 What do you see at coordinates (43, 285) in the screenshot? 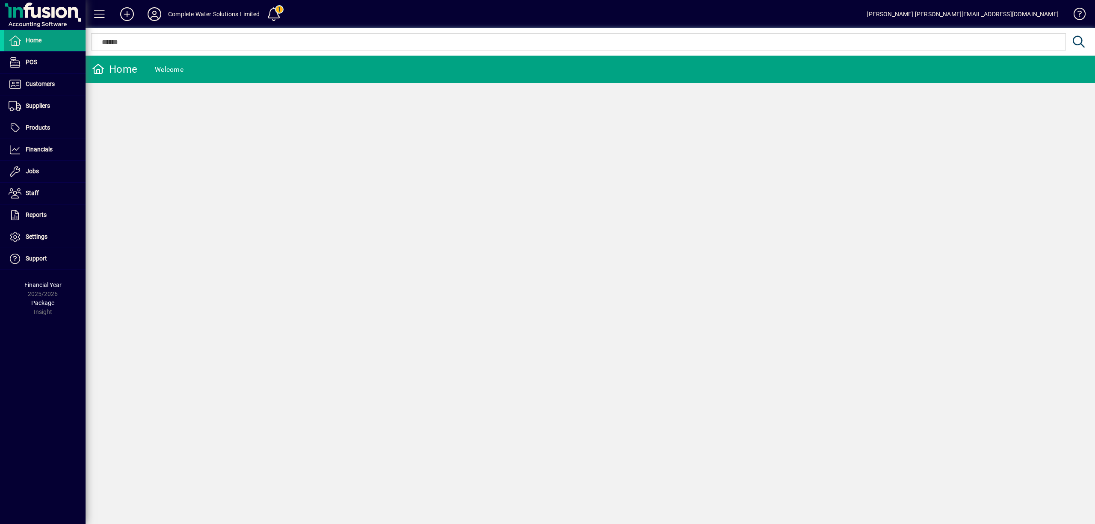
I see `span: Financial Year` at bounding box center [43, 285].